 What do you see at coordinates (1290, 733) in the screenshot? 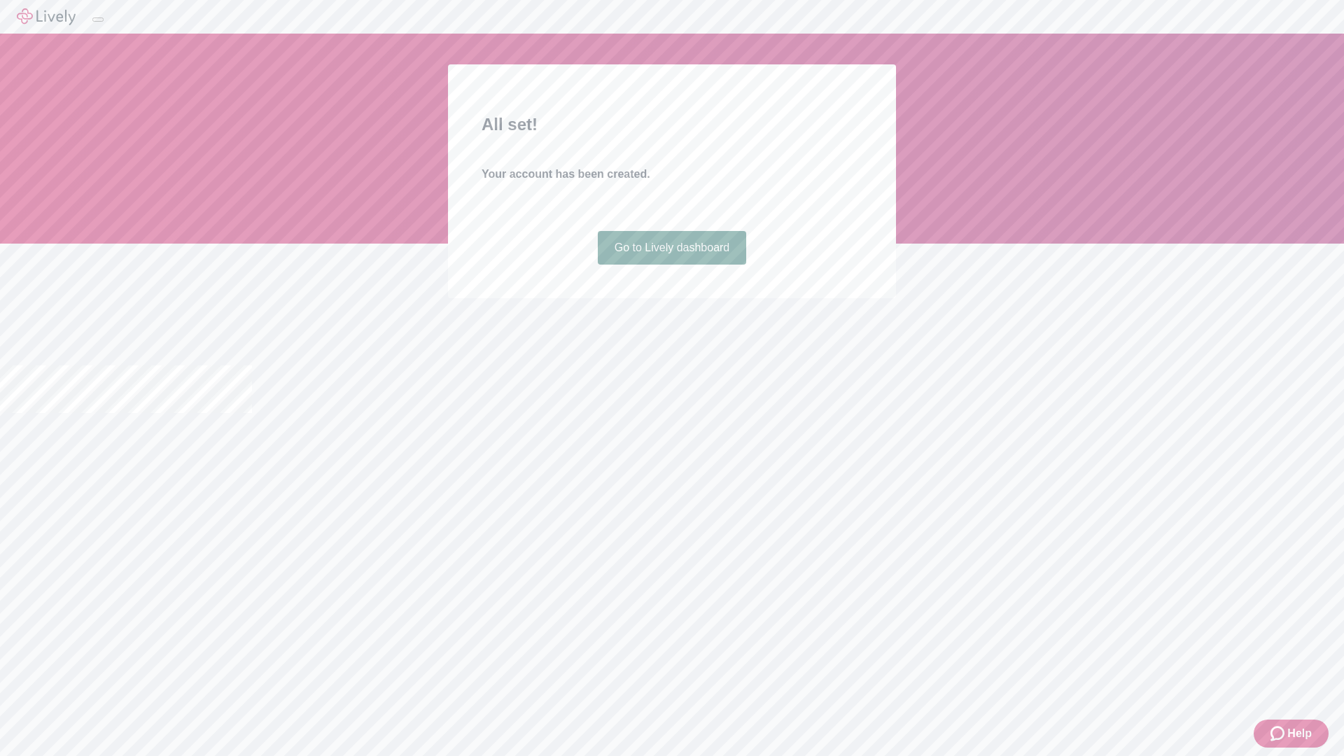
I see `button: Zendesk support iconHelp` at bounding box center [1290, 733].